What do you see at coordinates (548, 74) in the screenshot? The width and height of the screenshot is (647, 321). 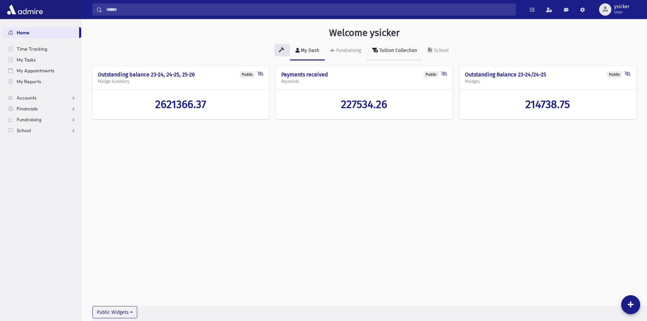 I see `h4: Outstanding Balance 23-24/24-25` at bounding box center [548, 74].